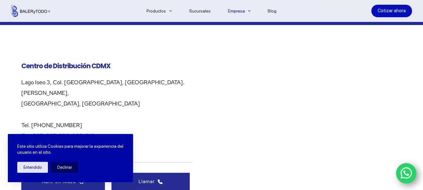 This screenshot has height=190, width=423. Describe the element at coordinates (146, 181) in the screenshot. I see `span: Llamar` at that location.